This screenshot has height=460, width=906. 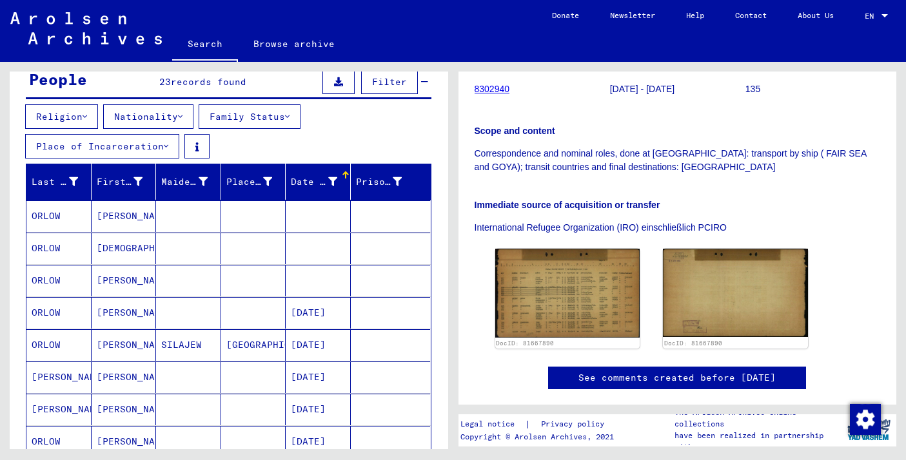 What do you see at coordinates (165, 82) in the screenshot?
I see `span: 23` at bounding box center [165, 82].